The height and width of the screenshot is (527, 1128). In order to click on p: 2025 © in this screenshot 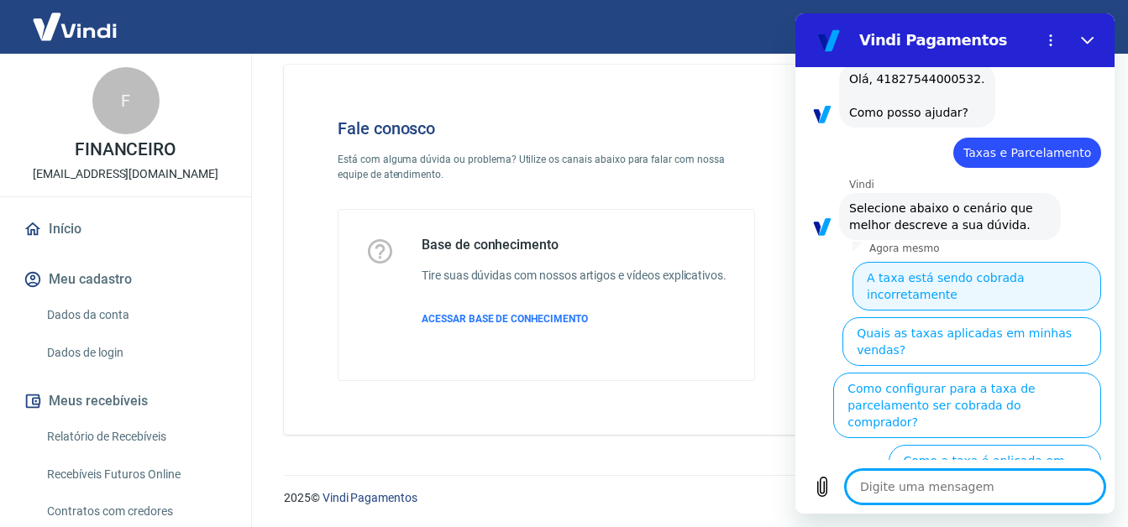, I will do `click(685, 498)`.